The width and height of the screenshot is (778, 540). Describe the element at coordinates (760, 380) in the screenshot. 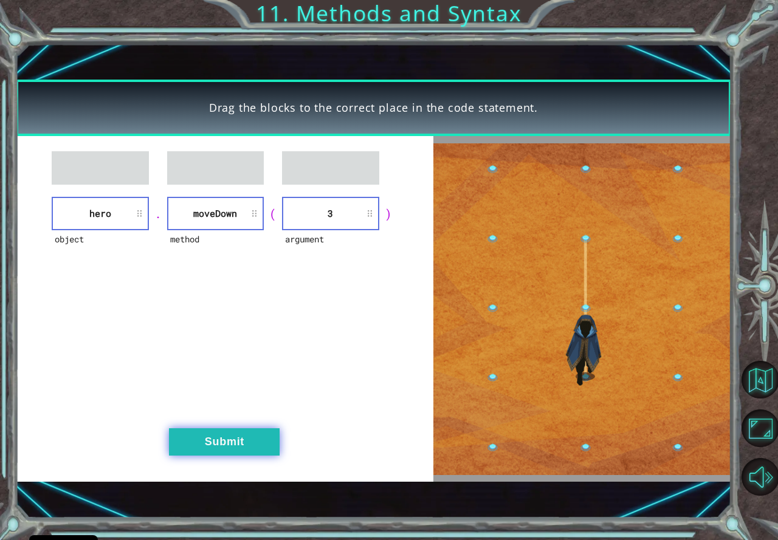

I see `a: Back to Map` at that location.